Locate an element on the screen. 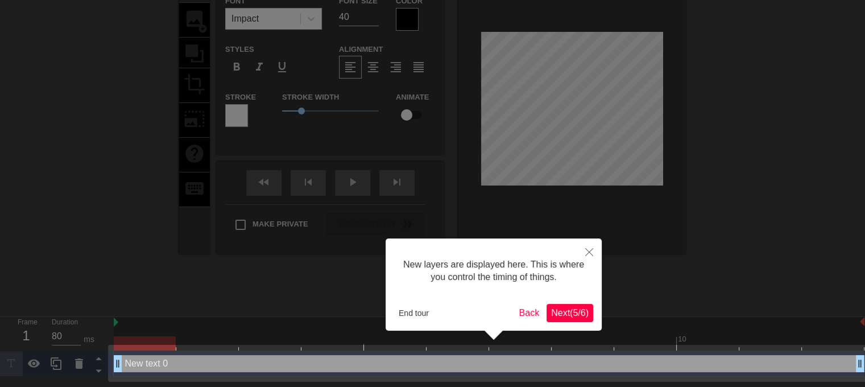 The width and height of the screenshot is (865, 387). button: End tour is located at coordinates (413, 313).